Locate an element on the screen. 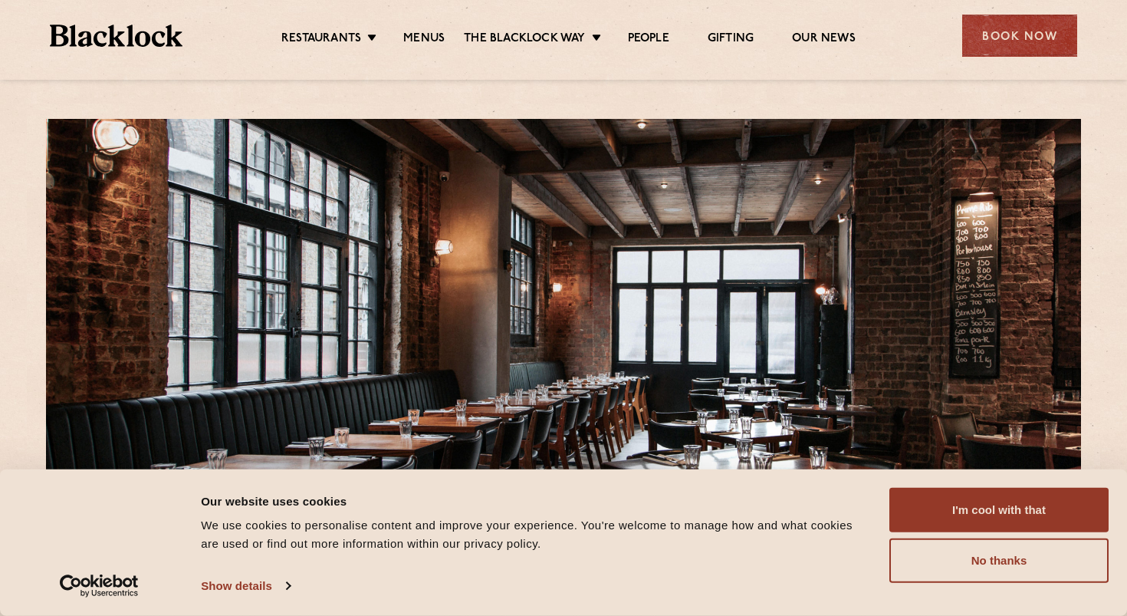 The image size is (1127, 616). a: Menus is located at coordinates (424, 40).